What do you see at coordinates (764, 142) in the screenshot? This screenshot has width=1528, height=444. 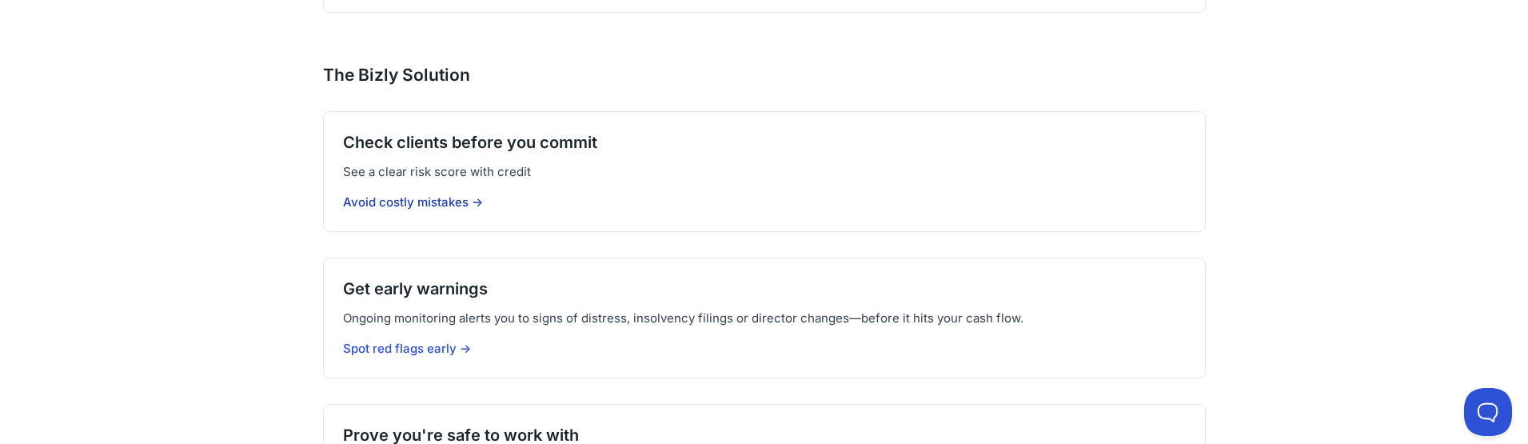 I see `h3: Check clients before you commit` at bounding box center [764, 142].